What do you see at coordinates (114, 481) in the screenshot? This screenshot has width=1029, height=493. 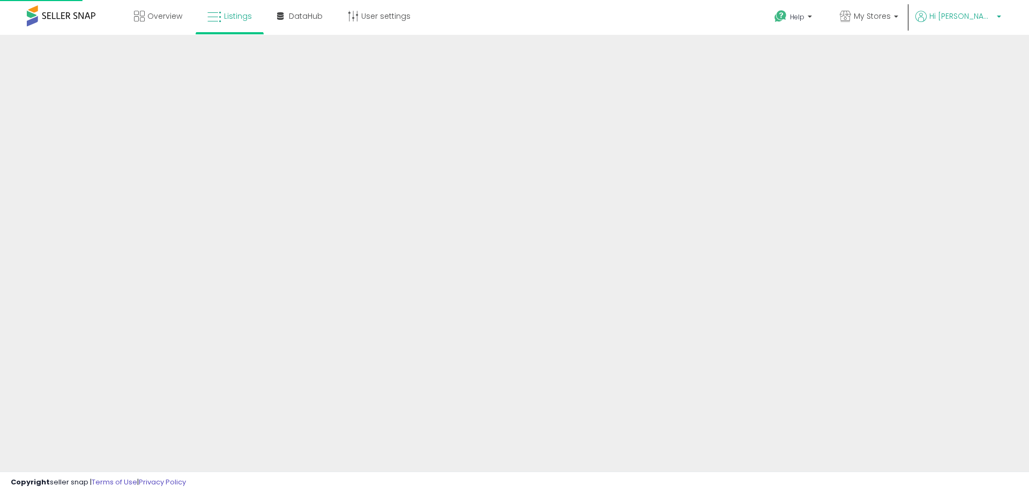 I see `a: Terms of Use` at bounding box center [114, 481].